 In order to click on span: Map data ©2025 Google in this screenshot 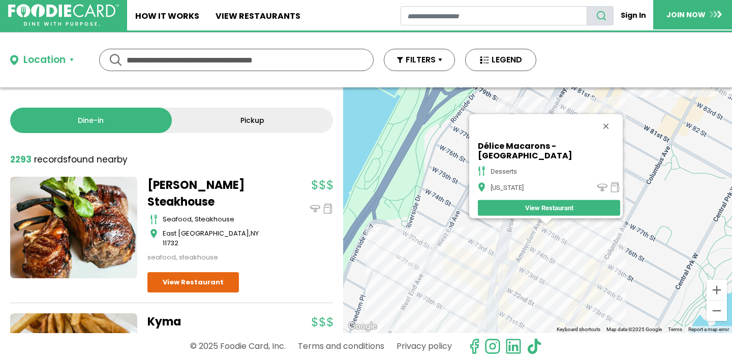, I will do `click(633, 329)`.